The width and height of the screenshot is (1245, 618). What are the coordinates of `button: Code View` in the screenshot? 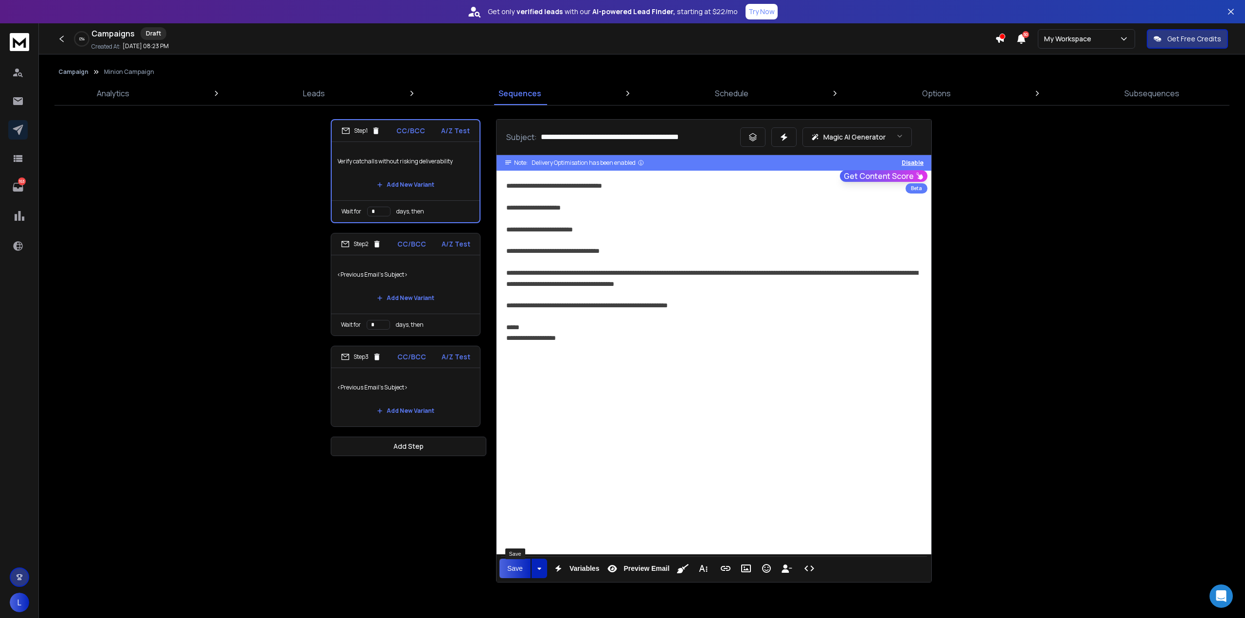 It's located at (809, 568).